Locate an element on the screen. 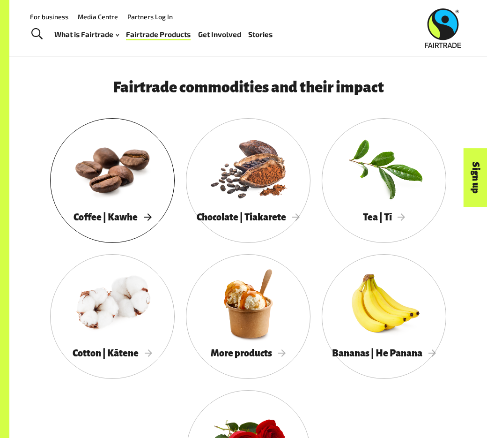 The image size is (487, 438). a: Bananas | He Panana is located at coordinates (384, 316).